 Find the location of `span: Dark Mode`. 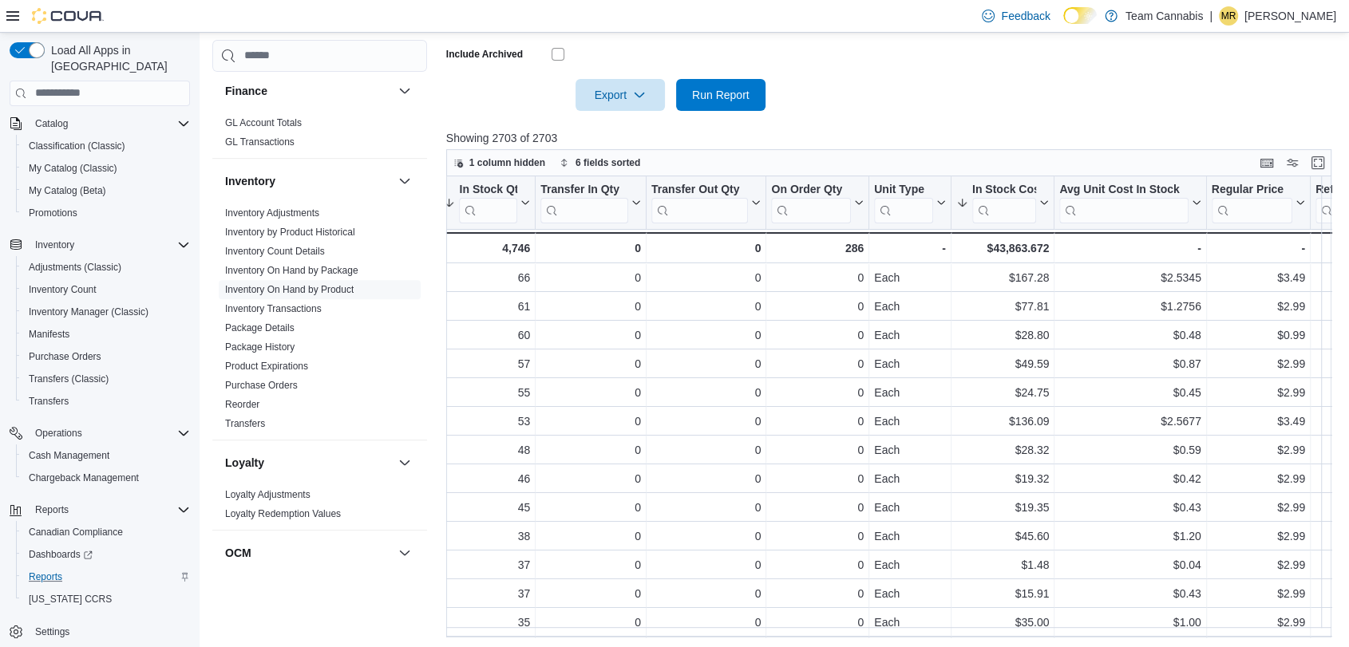

span: Dark Mode is located at coordinates (1063, 24).